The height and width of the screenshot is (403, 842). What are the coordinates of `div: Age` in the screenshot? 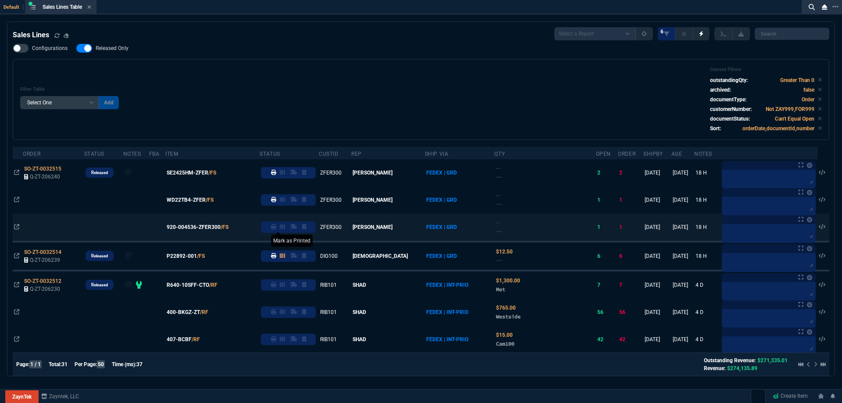 It's located at (677, 154).